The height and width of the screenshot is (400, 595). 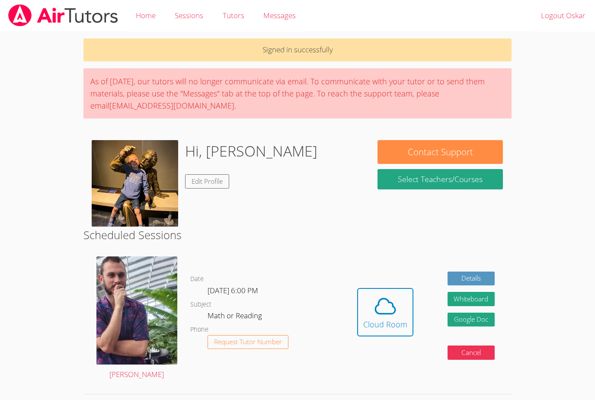 I want to click on dd: Math or Reading, so click(x=236, y=317).